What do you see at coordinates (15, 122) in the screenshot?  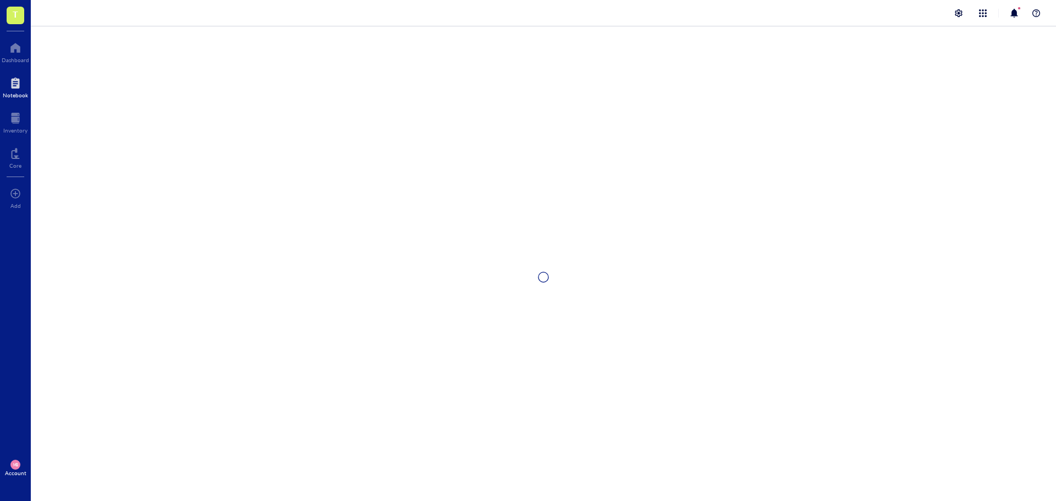 I see `a: Inventory` at bounding box center [15, 122].